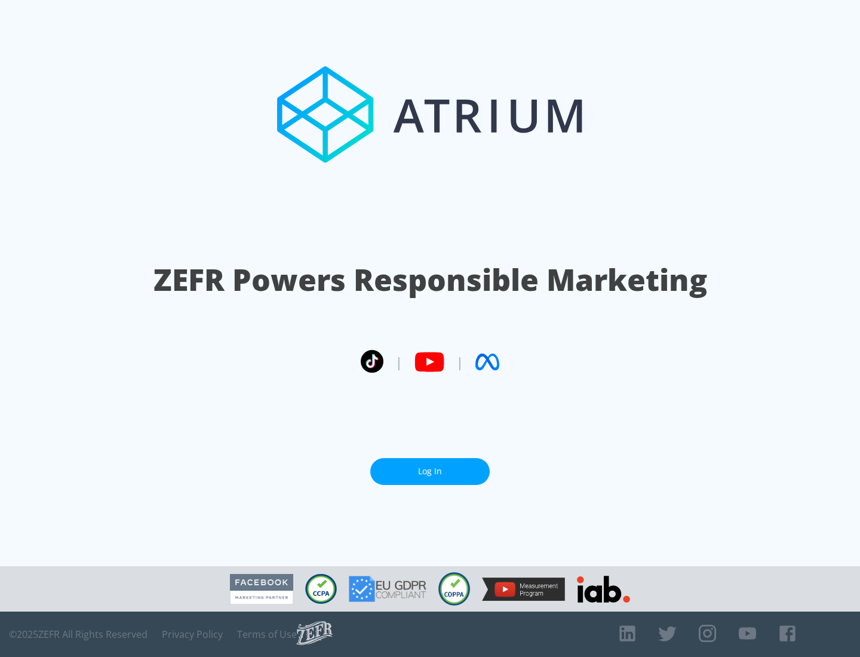 The image size is (860, 657). What do you see at coordinates (454, 589) in the screenshot?
I see `img: COPPA Compliant` at bounding box center [454, 589].